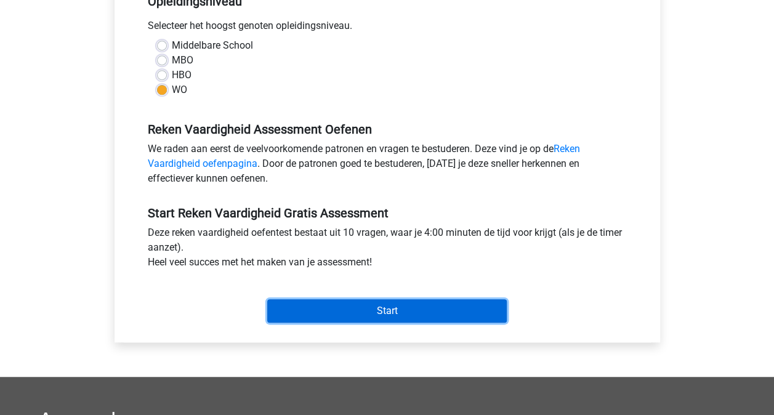 The width and height of the screenshot is (774, 415). I want to click on h5: Reken Vaardigheid Assessment Oefenen, so click(387, 129).